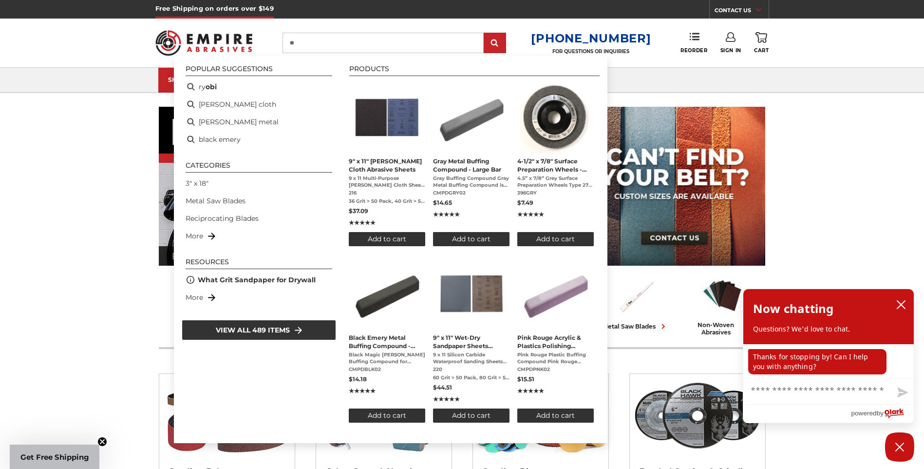 The image size is (924, 469). I want to click on img: 9" x 11" Emery Cloth Sheets, so click(387, 117).